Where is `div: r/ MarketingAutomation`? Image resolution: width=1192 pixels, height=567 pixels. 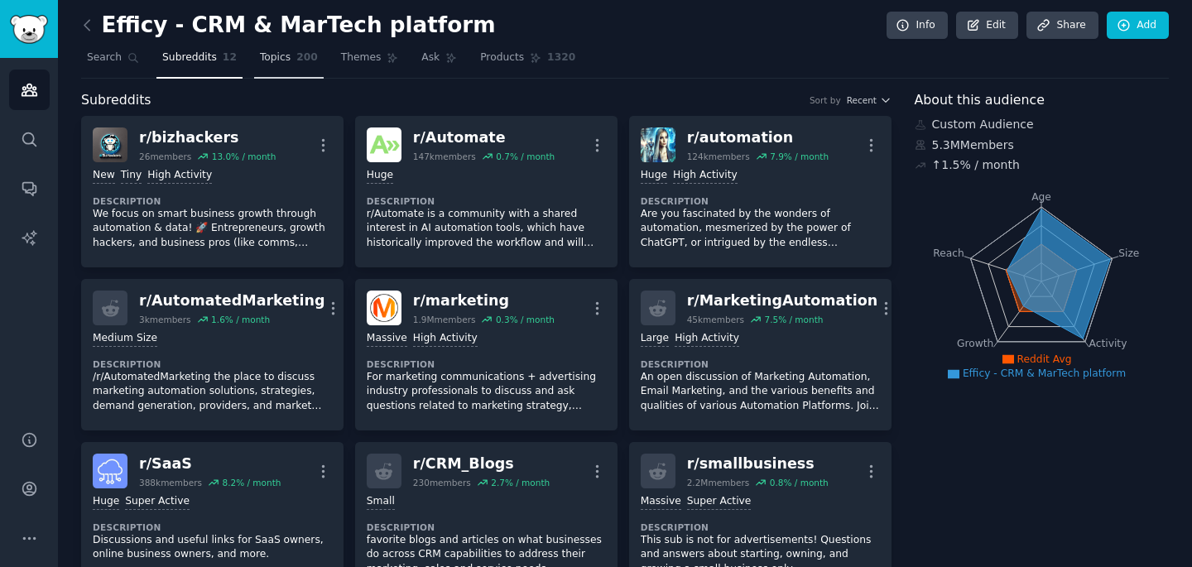 div: r/ MarketingAutomation is located at coordinates (782, 300).